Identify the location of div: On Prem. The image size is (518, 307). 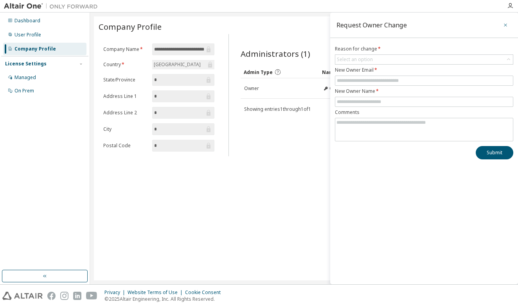
(24, 91).